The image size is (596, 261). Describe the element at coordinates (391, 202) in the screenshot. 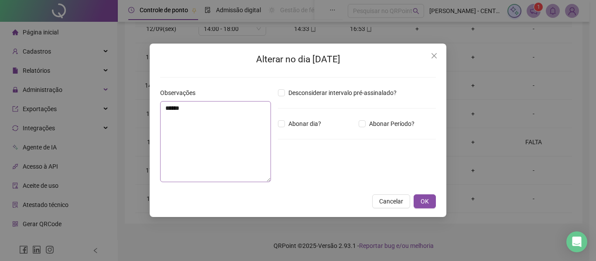

I see `button: Cancelar` at that location.